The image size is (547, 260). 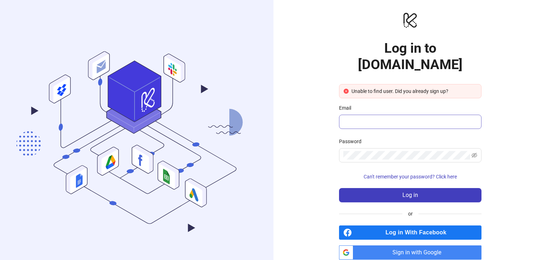 I want to click on span: Log in With Facebook, so click(x=418, y=233).